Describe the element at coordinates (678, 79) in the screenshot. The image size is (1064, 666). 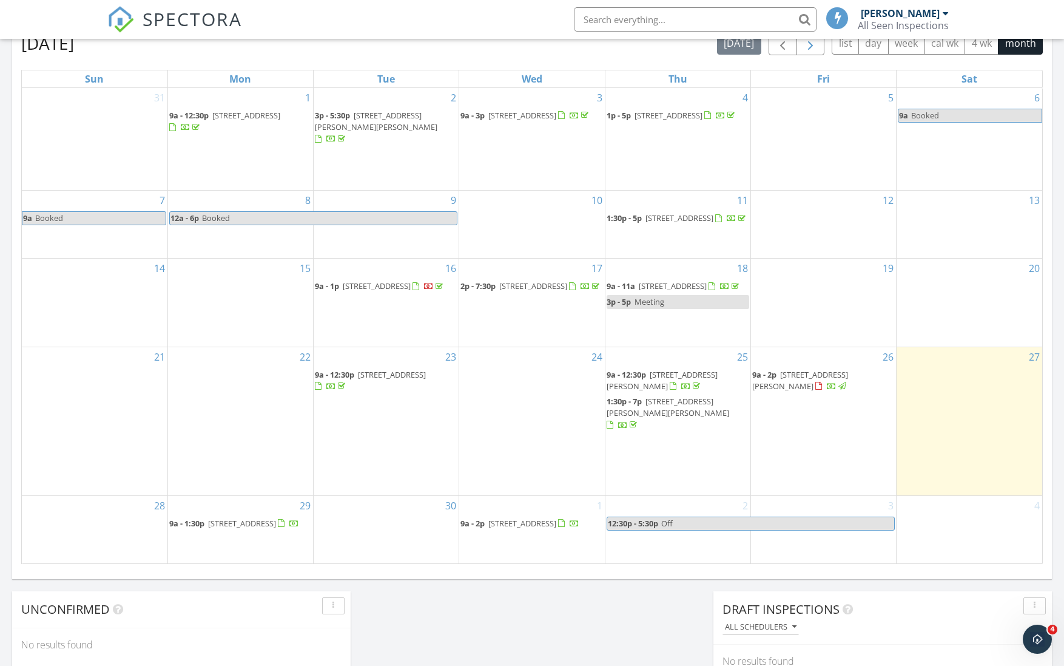
I see `a: Thursday` at that location.